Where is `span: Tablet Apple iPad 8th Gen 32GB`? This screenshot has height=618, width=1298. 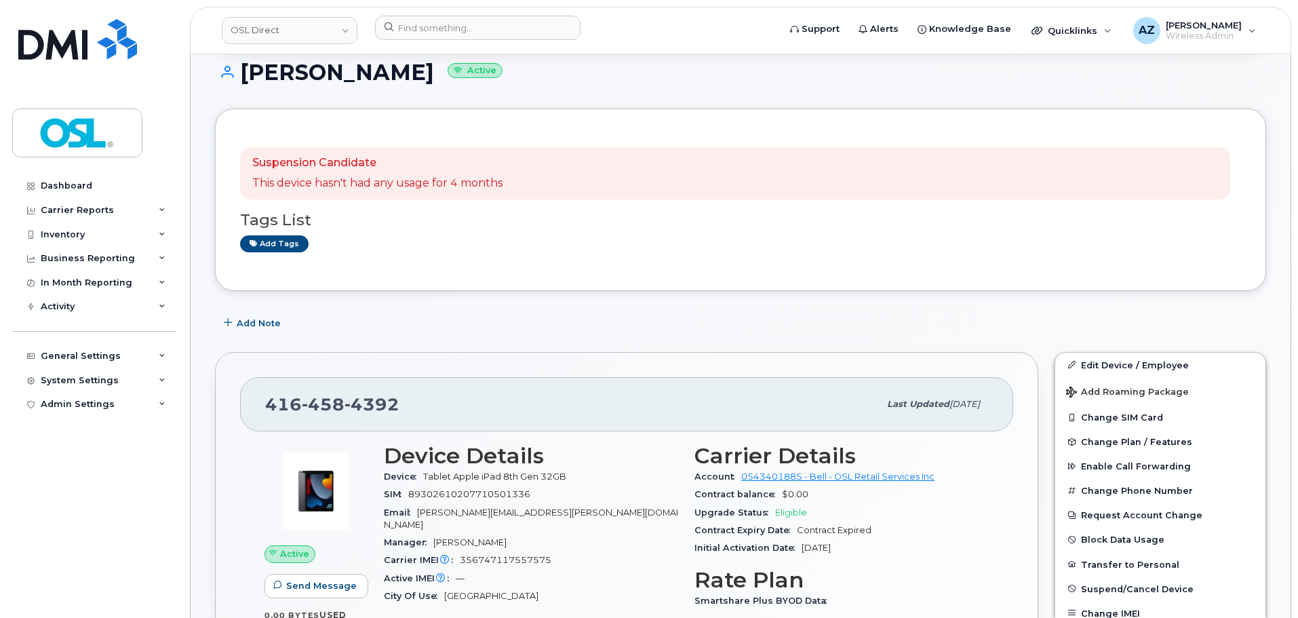 span: Tablet Apple iPad 8th Gen 32GB is located at coordinates (494, 476).